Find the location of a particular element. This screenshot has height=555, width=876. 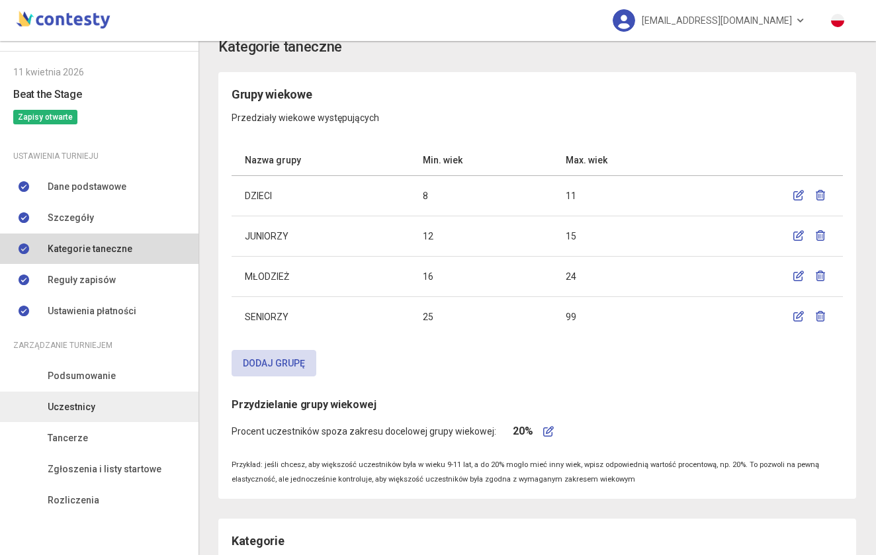

td: SENIORZY is located at coordinates (320, 316).